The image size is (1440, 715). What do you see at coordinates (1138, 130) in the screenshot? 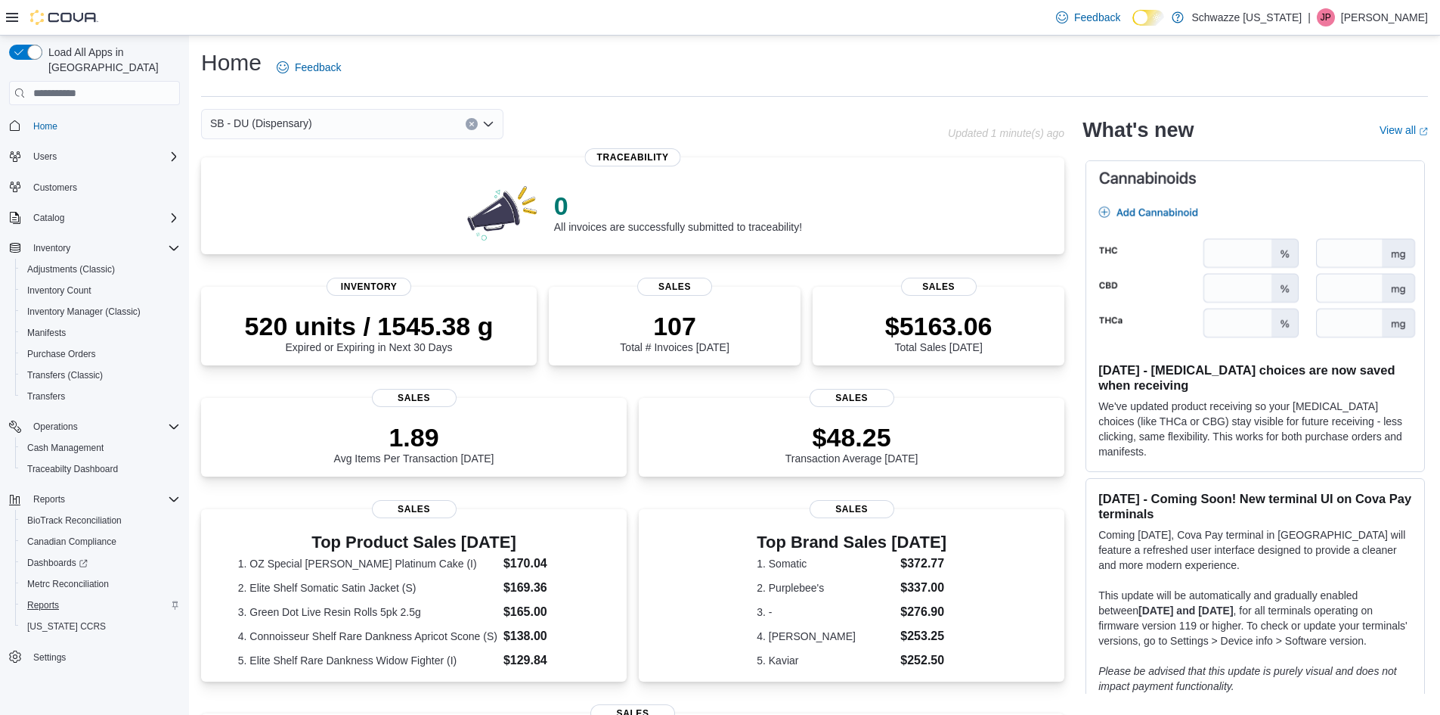
I see `h2: What's new` at bounding box center [1138, 130].